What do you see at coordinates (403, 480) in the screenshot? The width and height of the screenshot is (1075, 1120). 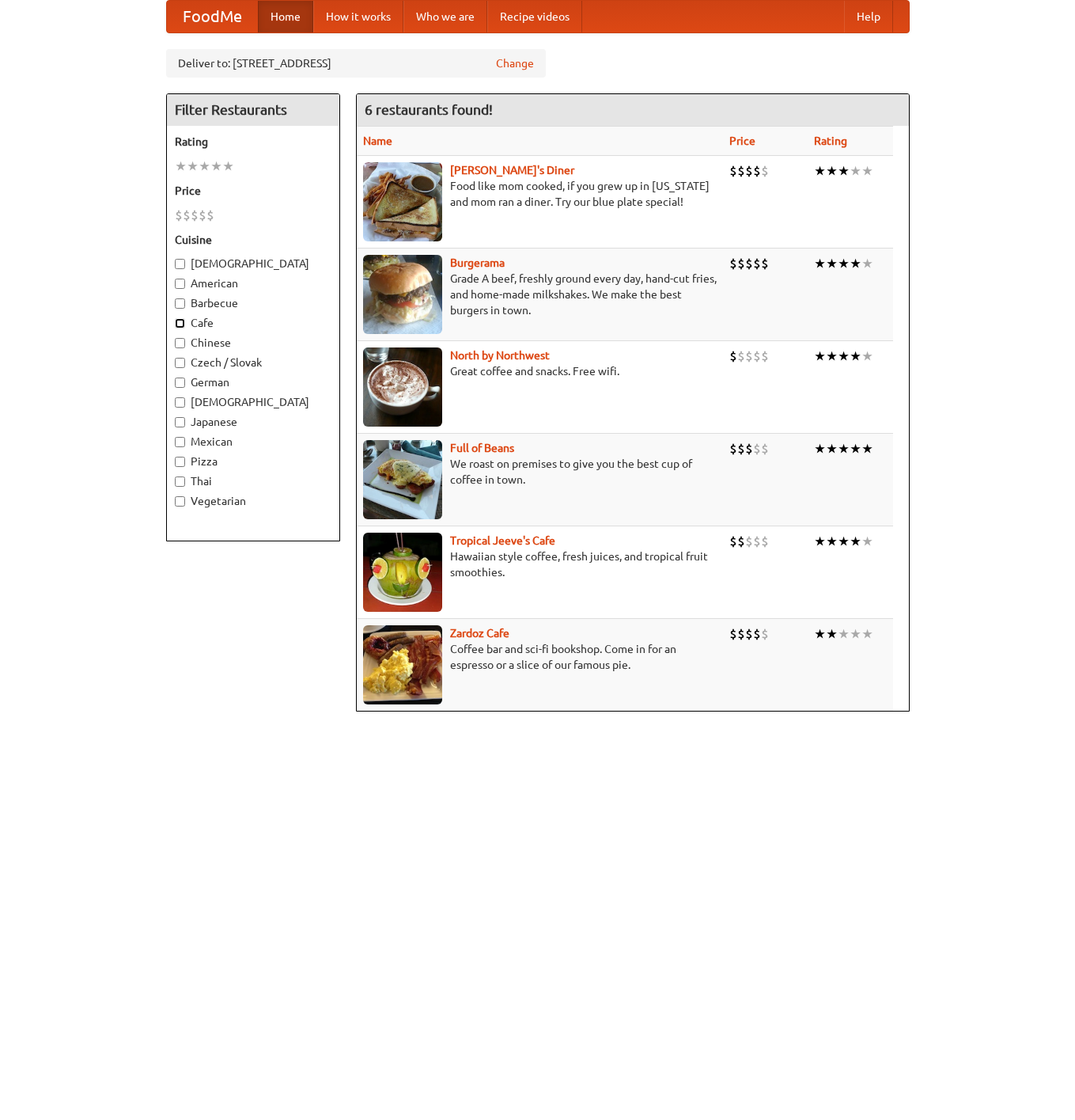 I see `img: beans.jpg` at bounding box center [403, 480].